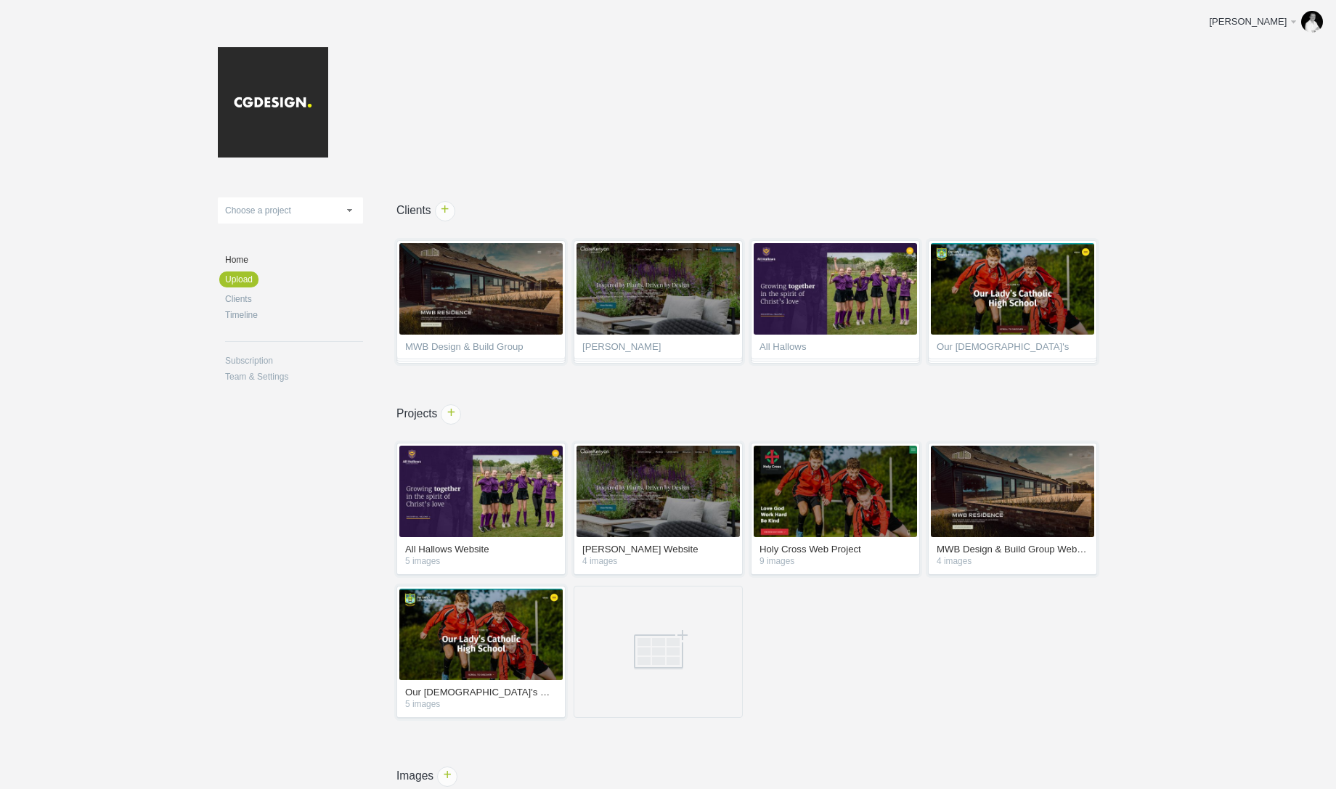  I want to click on h1: Images, so click(751, 776).